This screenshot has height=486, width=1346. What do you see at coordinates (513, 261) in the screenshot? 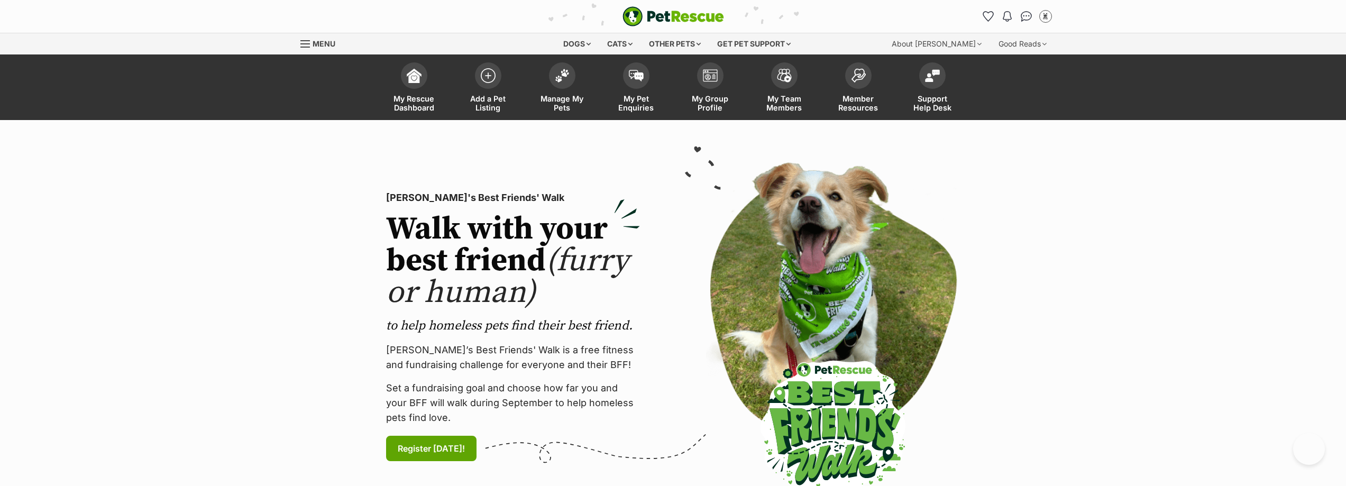
I see `h2: Walk with your best friend` at bounding box center [513, 261].